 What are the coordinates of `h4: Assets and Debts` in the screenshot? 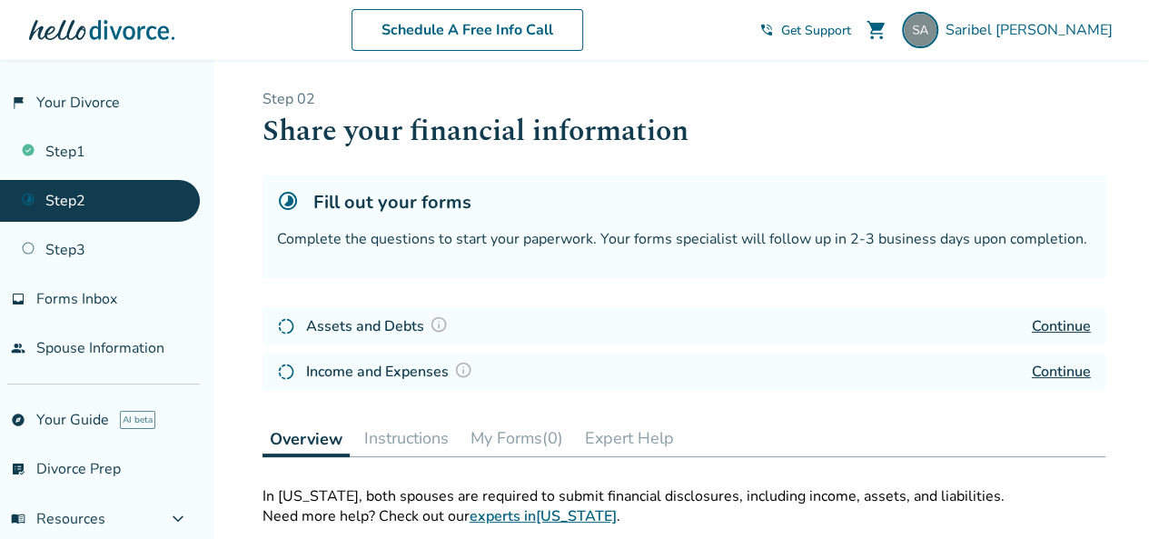 It's located at (380, 326).